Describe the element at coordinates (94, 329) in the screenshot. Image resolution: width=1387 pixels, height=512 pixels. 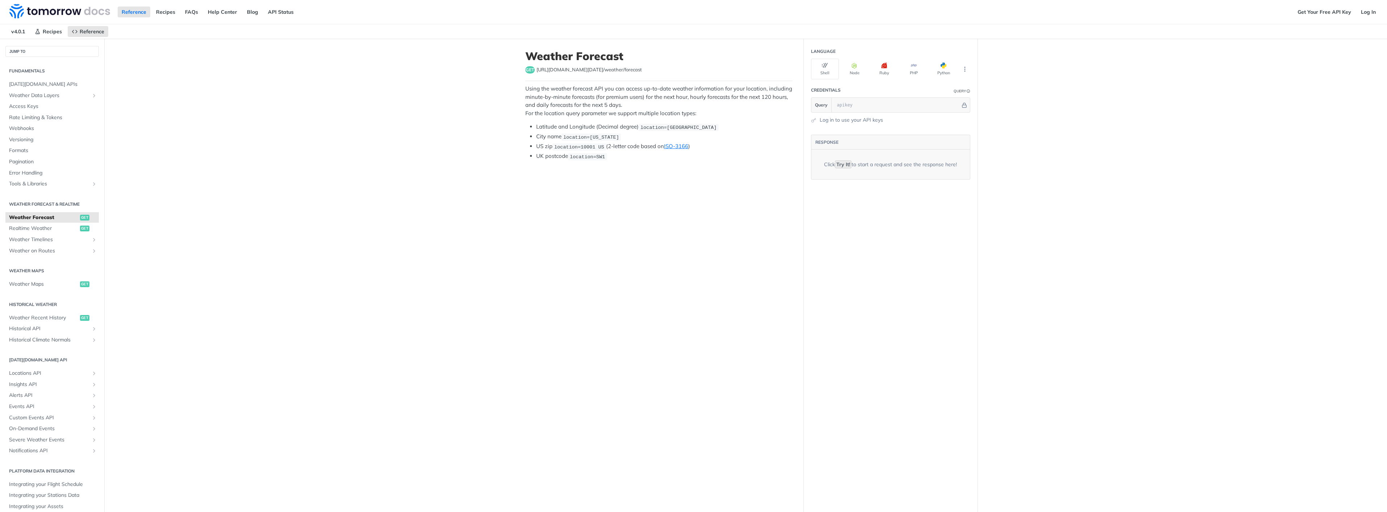
I see `button: Show subpages for Historical API` at that location.